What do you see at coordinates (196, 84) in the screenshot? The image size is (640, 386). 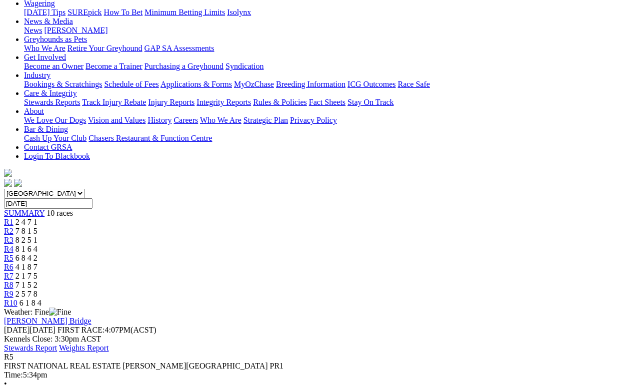 I see `a: Applications & Forms` at bounding box center [196, 84].